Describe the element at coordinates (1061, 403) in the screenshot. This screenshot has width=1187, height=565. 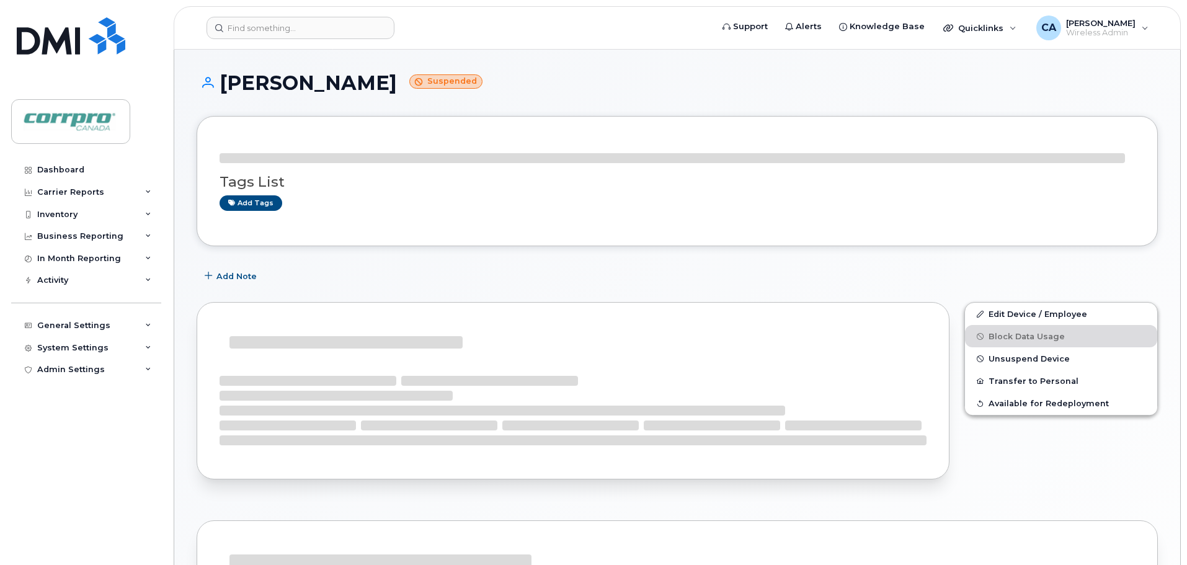
I see `button: Available for Redeployment` at that location.